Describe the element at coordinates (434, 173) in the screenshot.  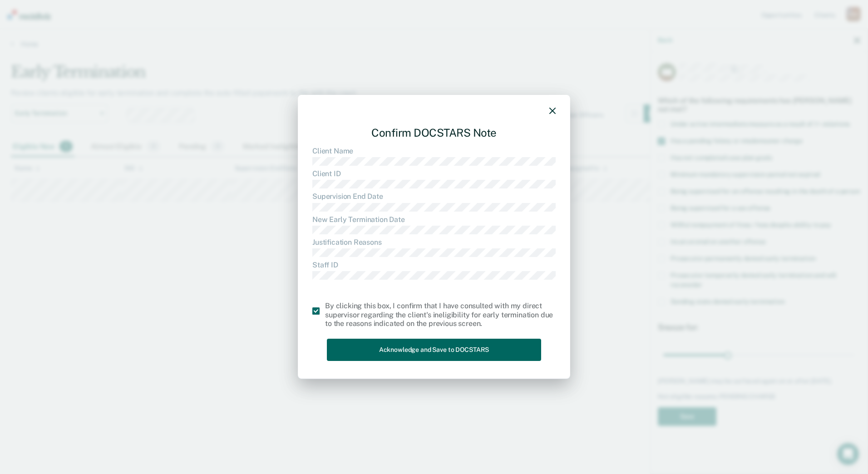
I see `dt: Client ID` at that location.